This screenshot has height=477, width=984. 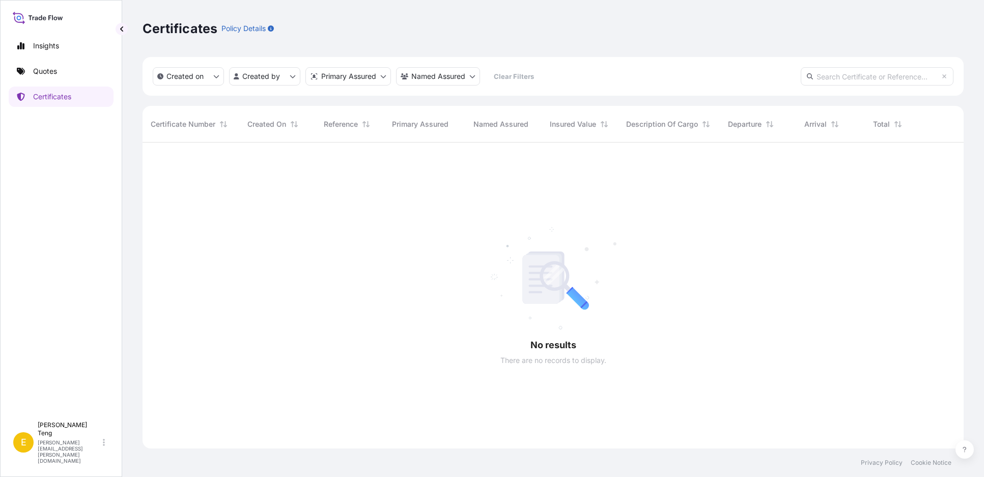 What do you see at coordinates (438, 76) in the screenshot?
I see `button: cargoOwner Filter options` at bounding box center [438, 76].